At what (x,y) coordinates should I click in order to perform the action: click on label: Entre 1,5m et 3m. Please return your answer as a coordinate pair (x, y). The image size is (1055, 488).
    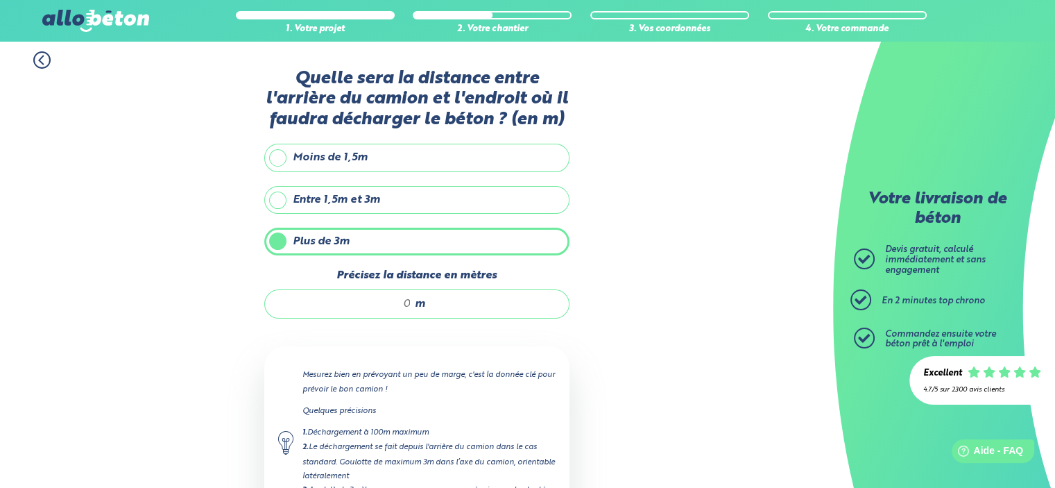
    Looking at the image, I should click on (417, 200).